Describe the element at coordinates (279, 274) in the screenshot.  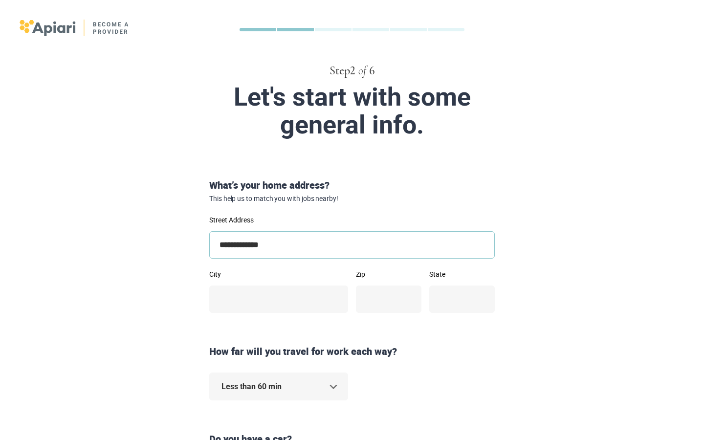
I see `label: City` at that location.